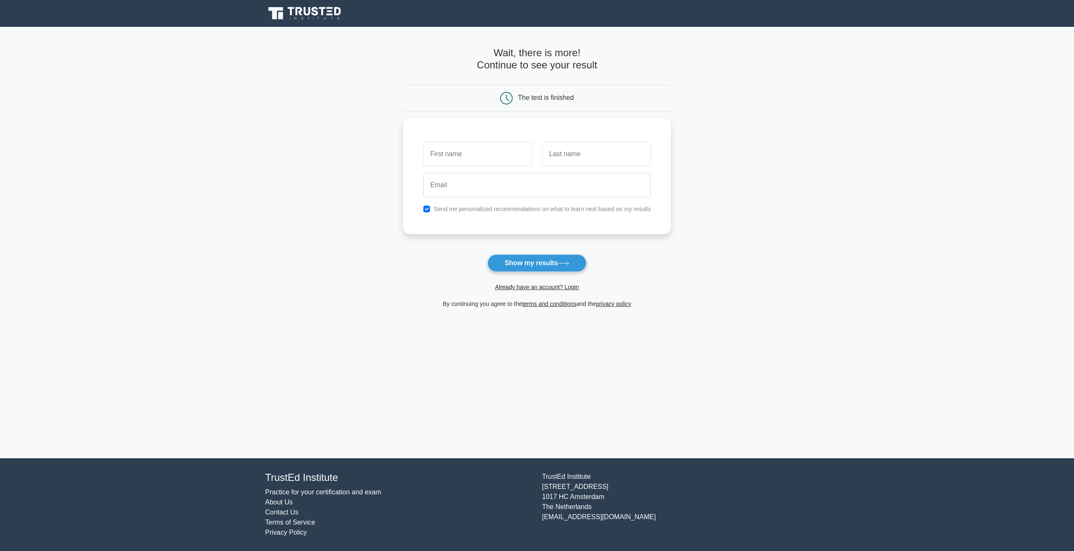  I want to click on a: Contact Us, so click(281, 512).